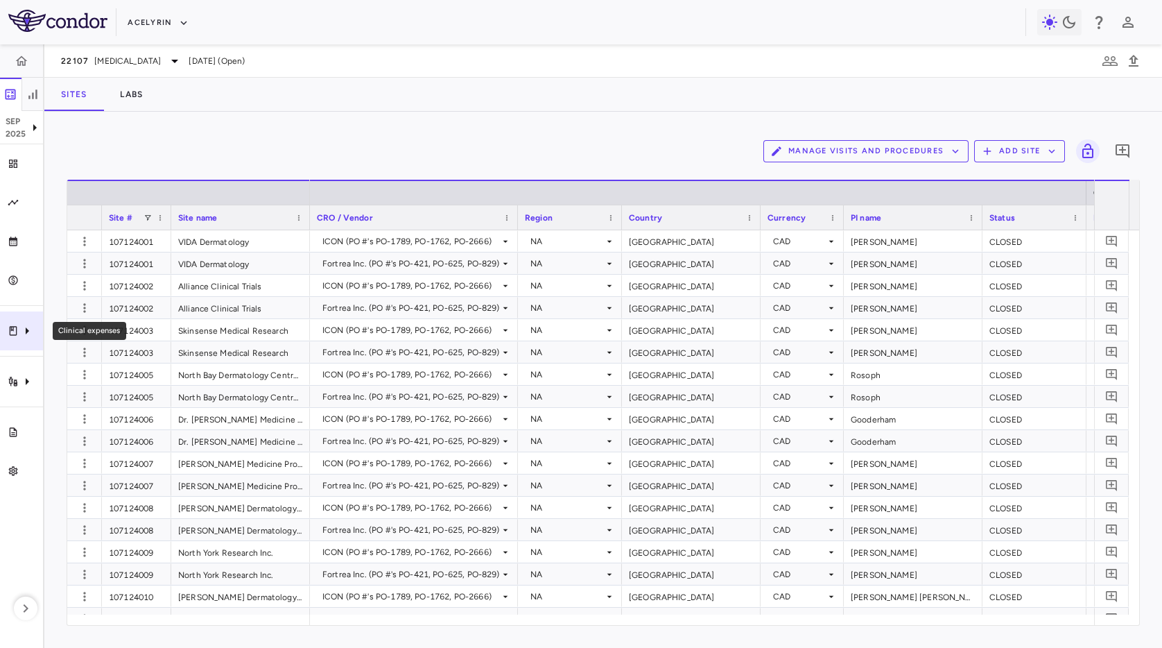 This screenshot has height=648, width=1162. What do you see at coordinates (137, 463) in the screenshot?
I see `div: 107124007` at bounding box center [137, 463].